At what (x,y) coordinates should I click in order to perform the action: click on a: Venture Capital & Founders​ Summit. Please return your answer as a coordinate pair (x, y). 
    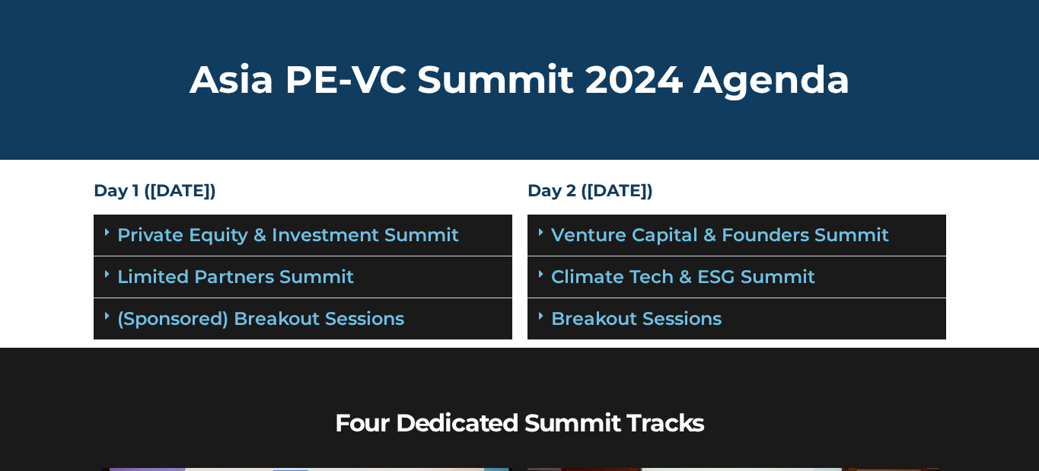
    Looking at the image, I should click on (720, 235).